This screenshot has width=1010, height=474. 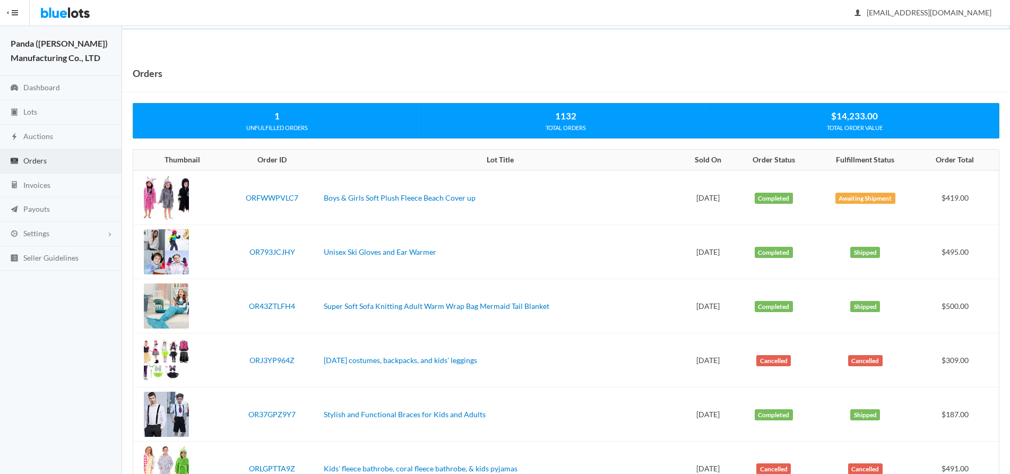 I want to click on span: Payouts, so click(x=37, y=209).